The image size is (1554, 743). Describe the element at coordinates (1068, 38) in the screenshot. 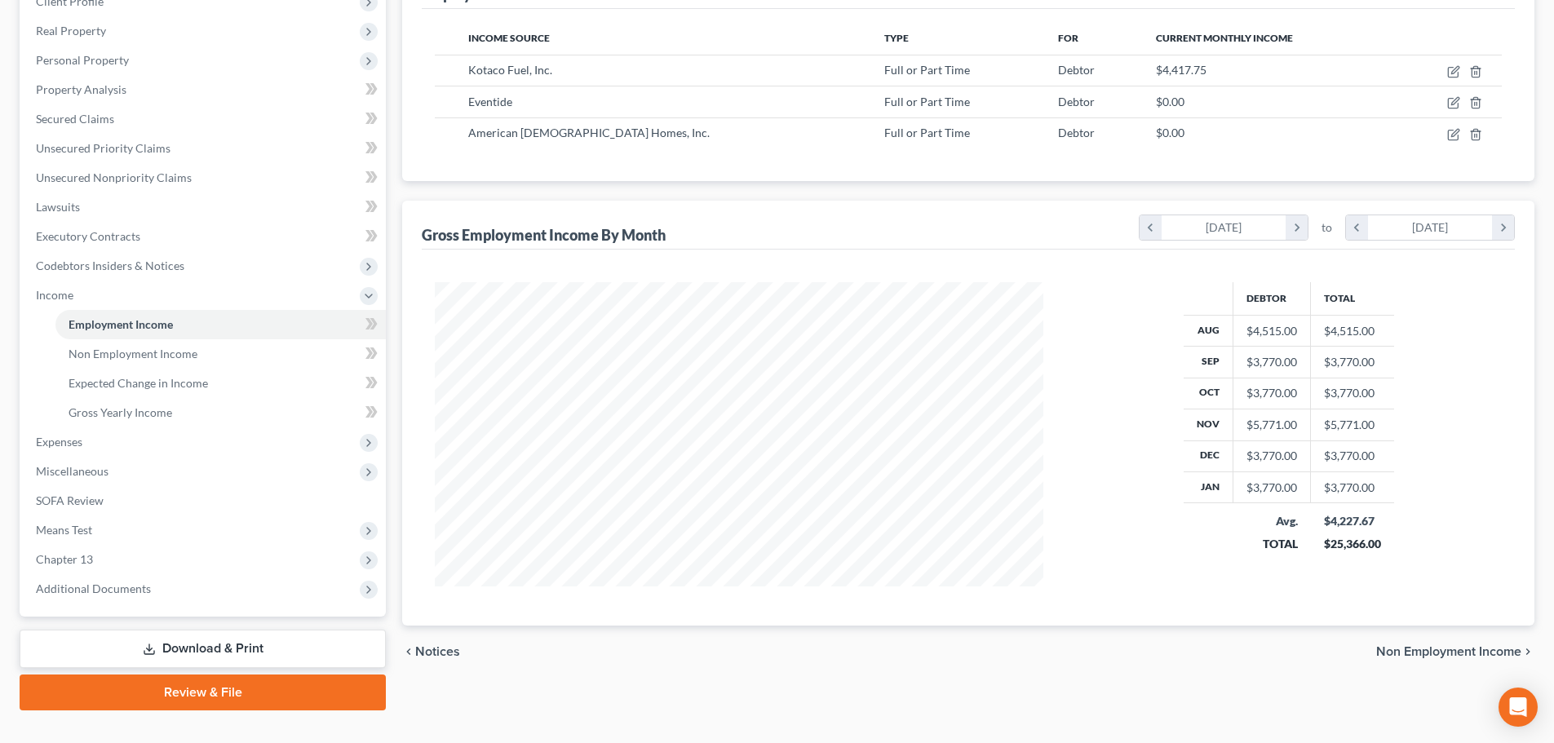

I see `span: For` at that location.